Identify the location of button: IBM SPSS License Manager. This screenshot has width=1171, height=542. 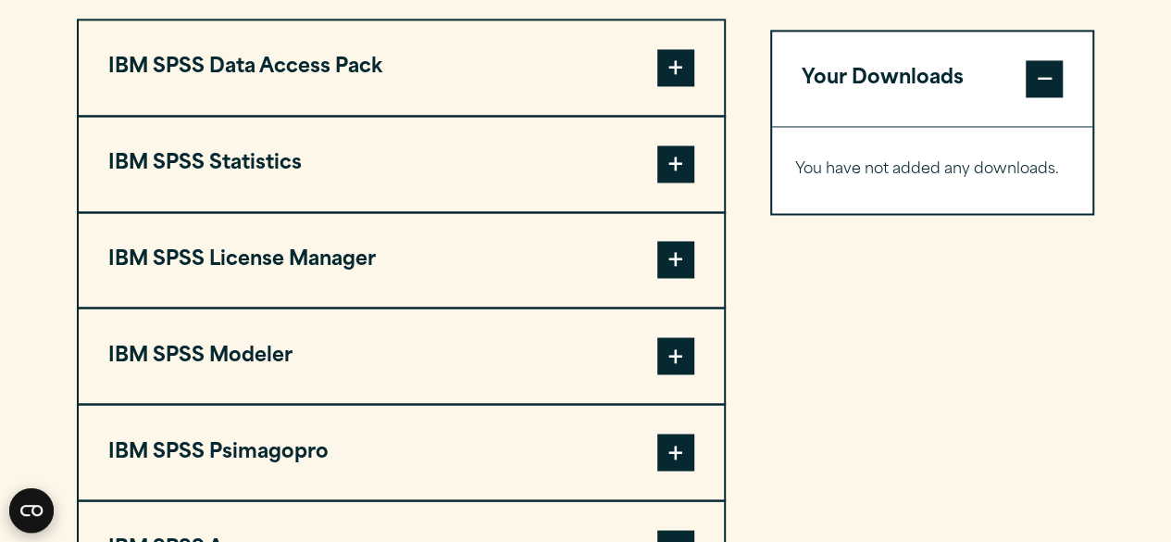
(401, 260).